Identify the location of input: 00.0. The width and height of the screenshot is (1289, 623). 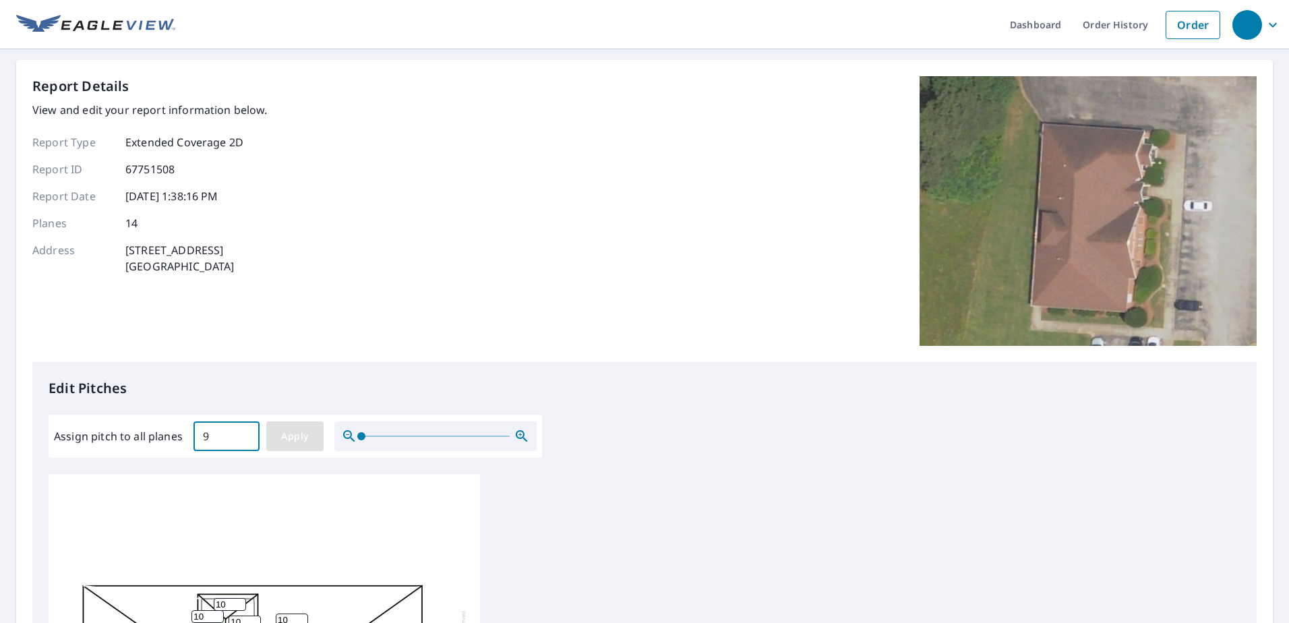
(227, 436).